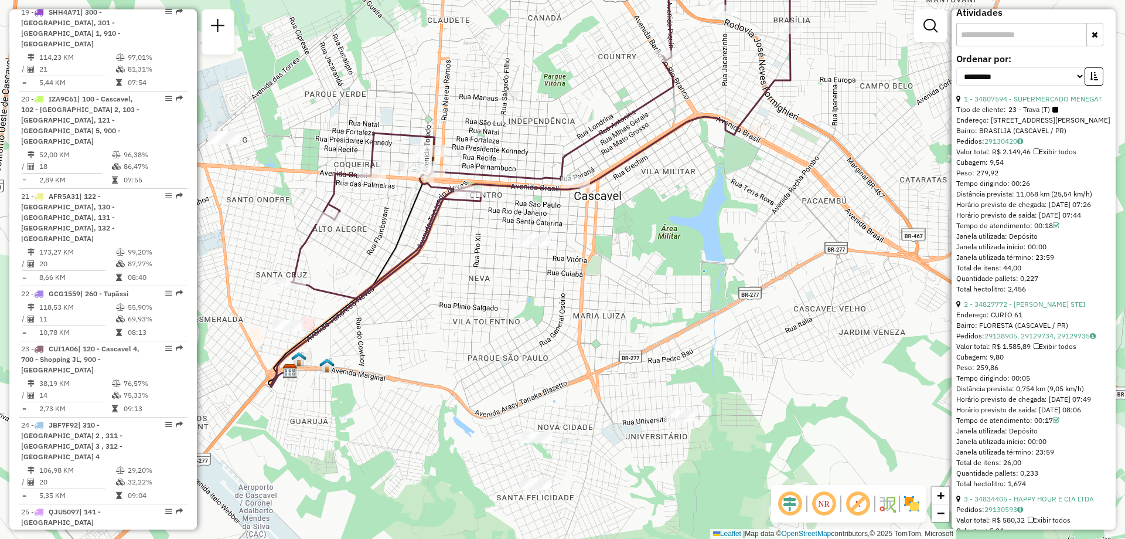 This screenshot has width=1125, height=539. What do you see at coordinates (80, 359) in the screenshot?
I see `span: 23 -` at bounding box center [80, 359].